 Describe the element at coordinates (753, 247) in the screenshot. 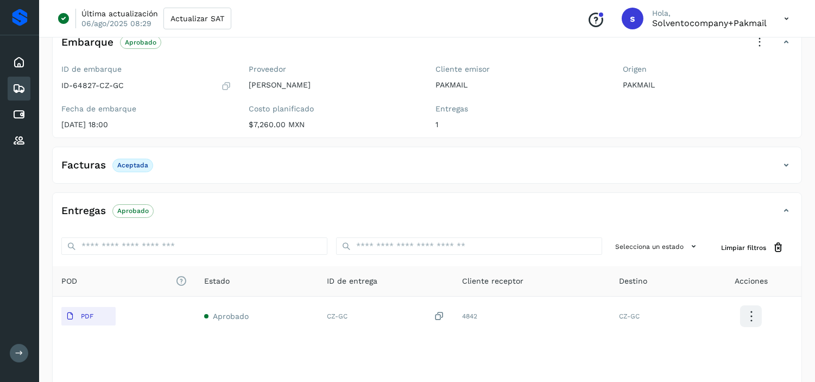

I see `button: Limpiar filtros` at that location.